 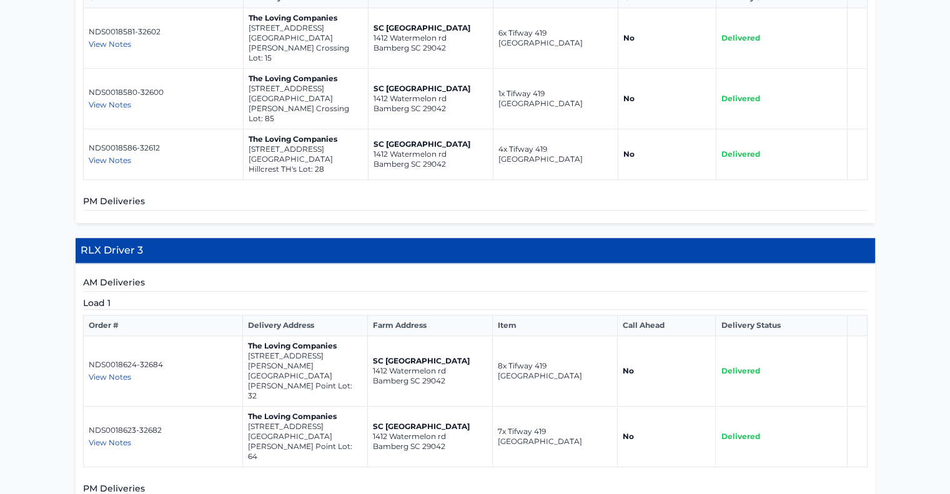 I want to click on h5: AM Deliveries, so click(x=475, y=283).